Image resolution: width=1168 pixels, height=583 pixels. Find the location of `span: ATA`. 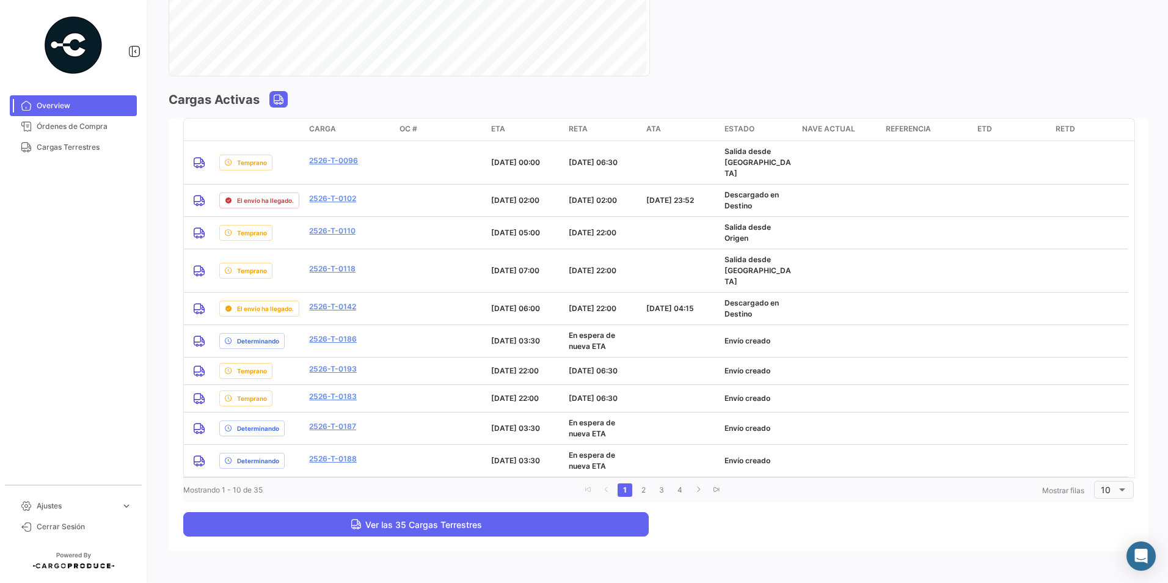

span: ATA is located at coordinates (654, 129).